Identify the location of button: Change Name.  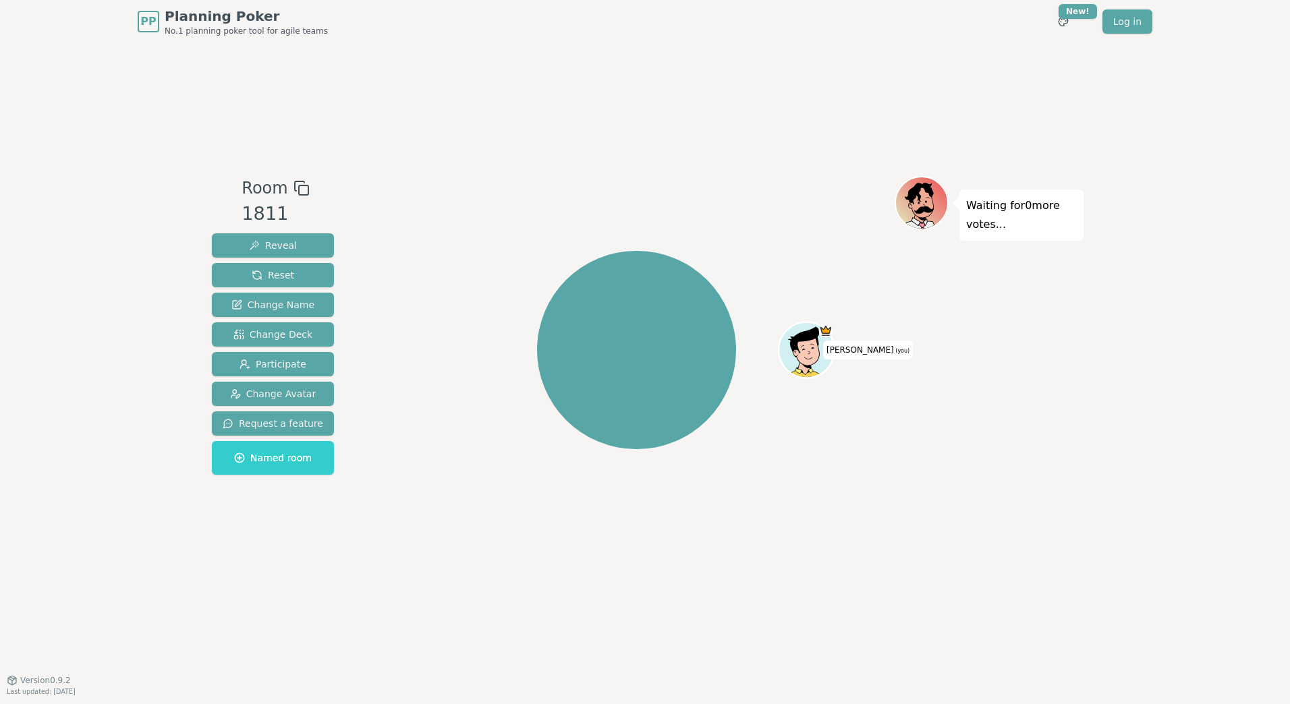
(273, 305).